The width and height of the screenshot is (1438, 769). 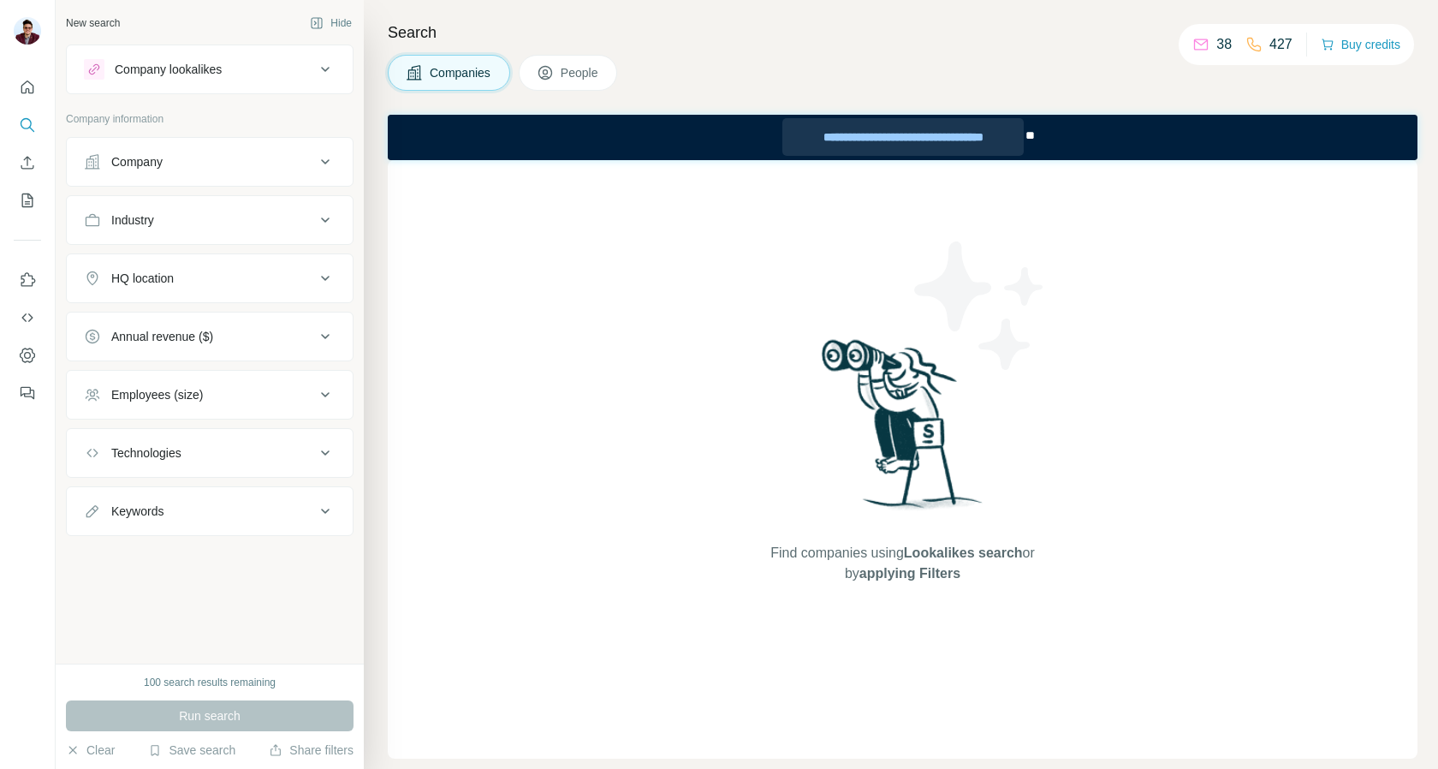 I want to click on button: Buy credits, so click(x=1360, y=45).